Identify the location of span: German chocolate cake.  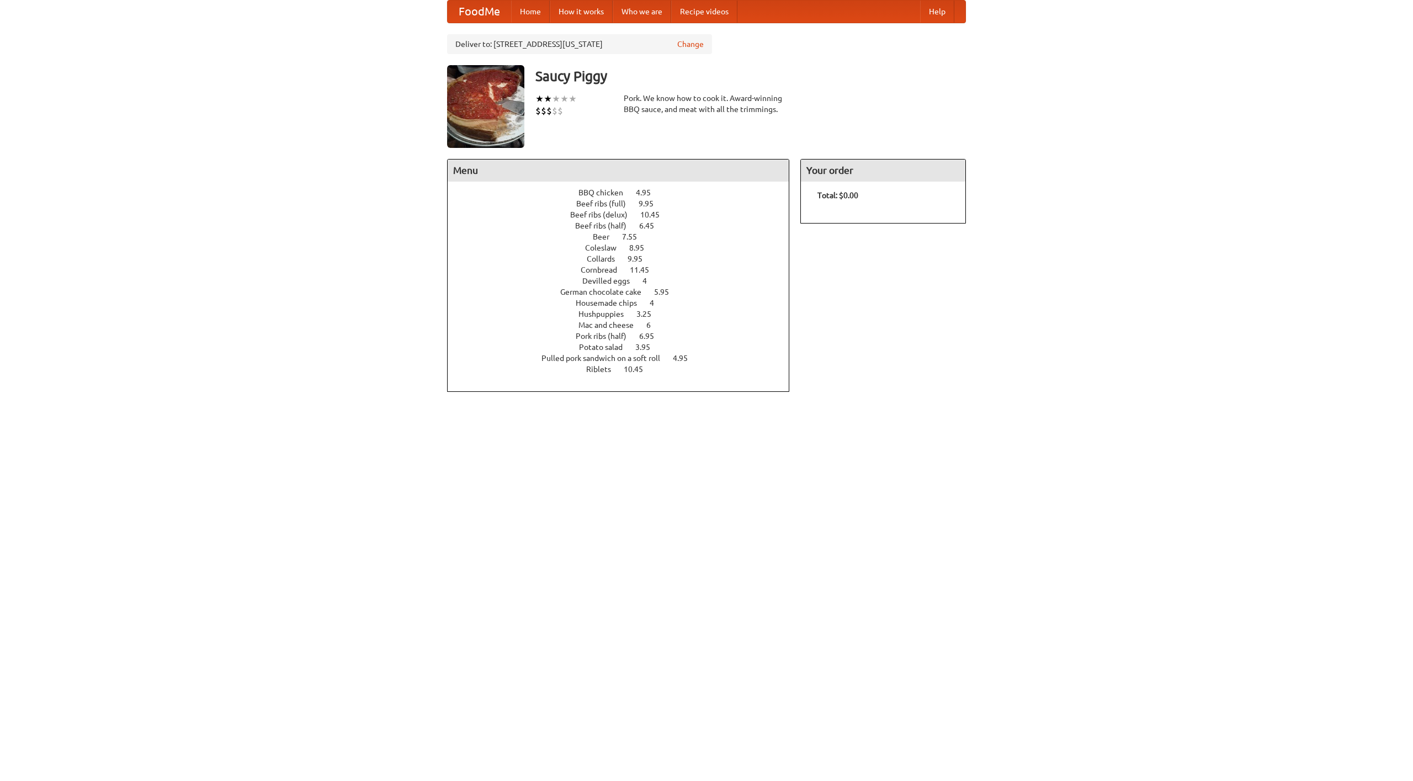
(606, 292).